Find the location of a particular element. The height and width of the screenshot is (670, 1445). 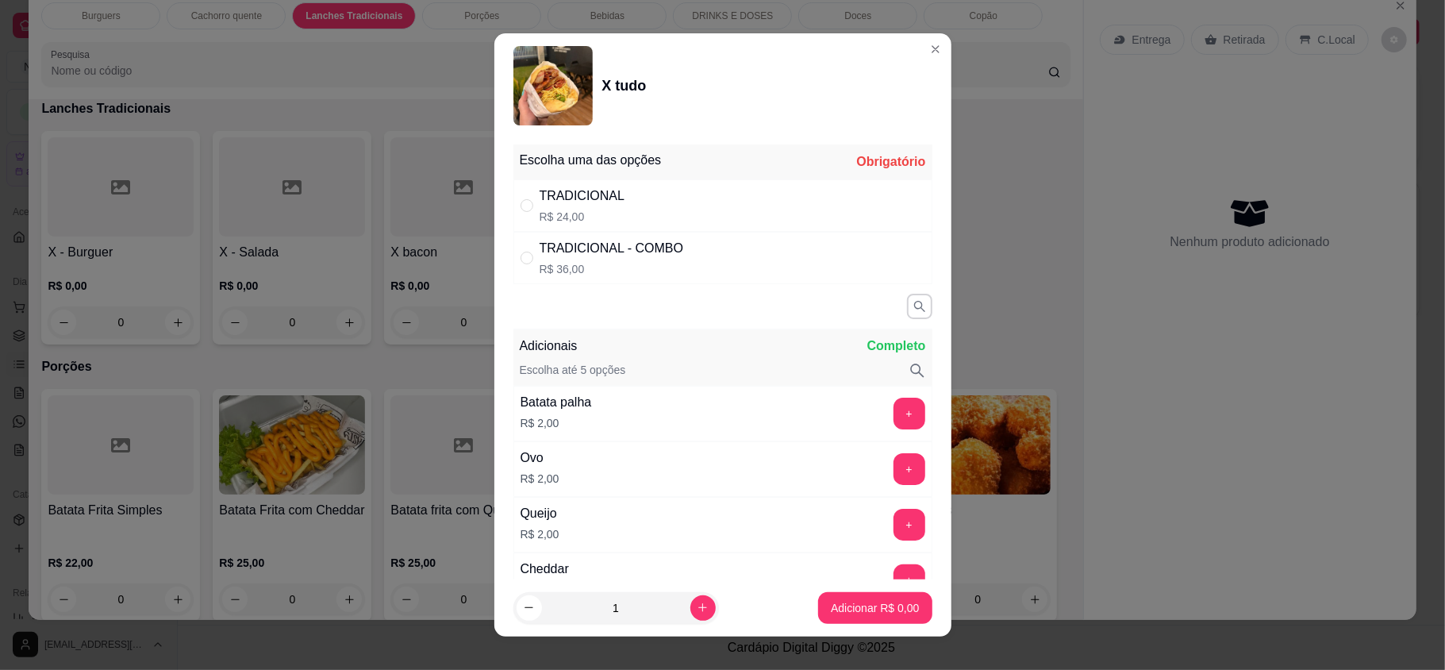

p: Adicionar R$ 0,00 is located at coordinates (874, 608).